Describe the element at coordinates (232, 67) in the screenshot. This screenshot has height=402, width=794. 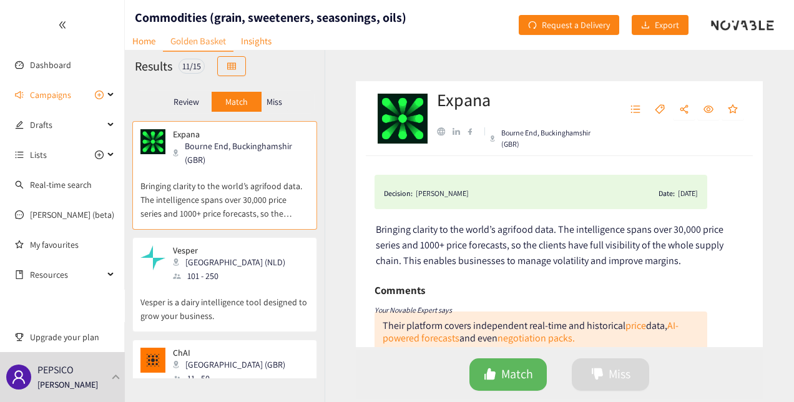
I see `span: table` at that location.